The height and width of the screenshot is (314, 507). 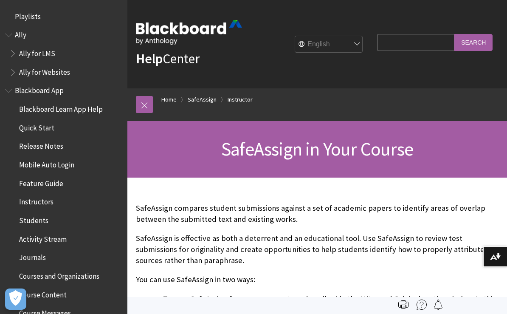 I want to click on img: Follow this page, so click(x=438, y=304).